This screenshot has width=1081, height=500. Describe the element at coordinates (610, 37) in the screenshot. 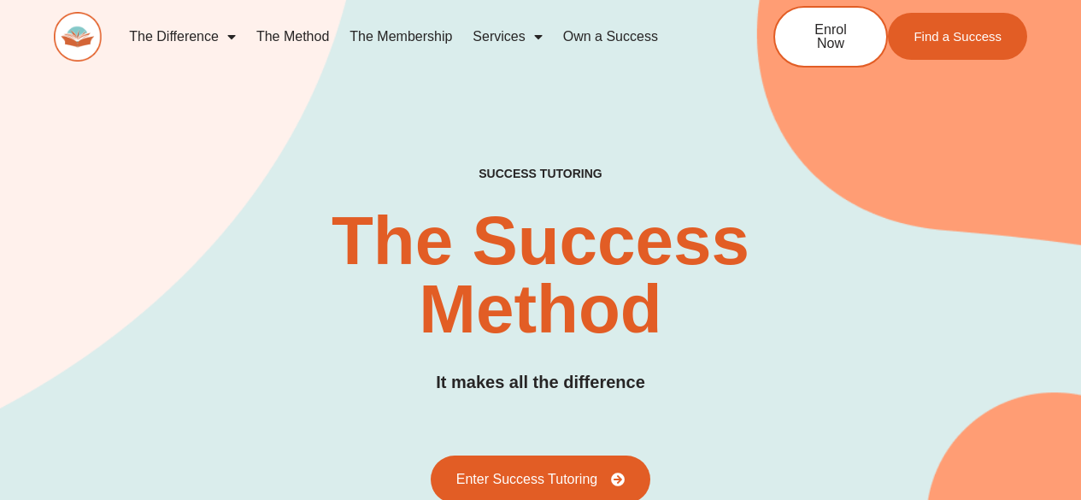

I see `a: Own a Success` at that location.